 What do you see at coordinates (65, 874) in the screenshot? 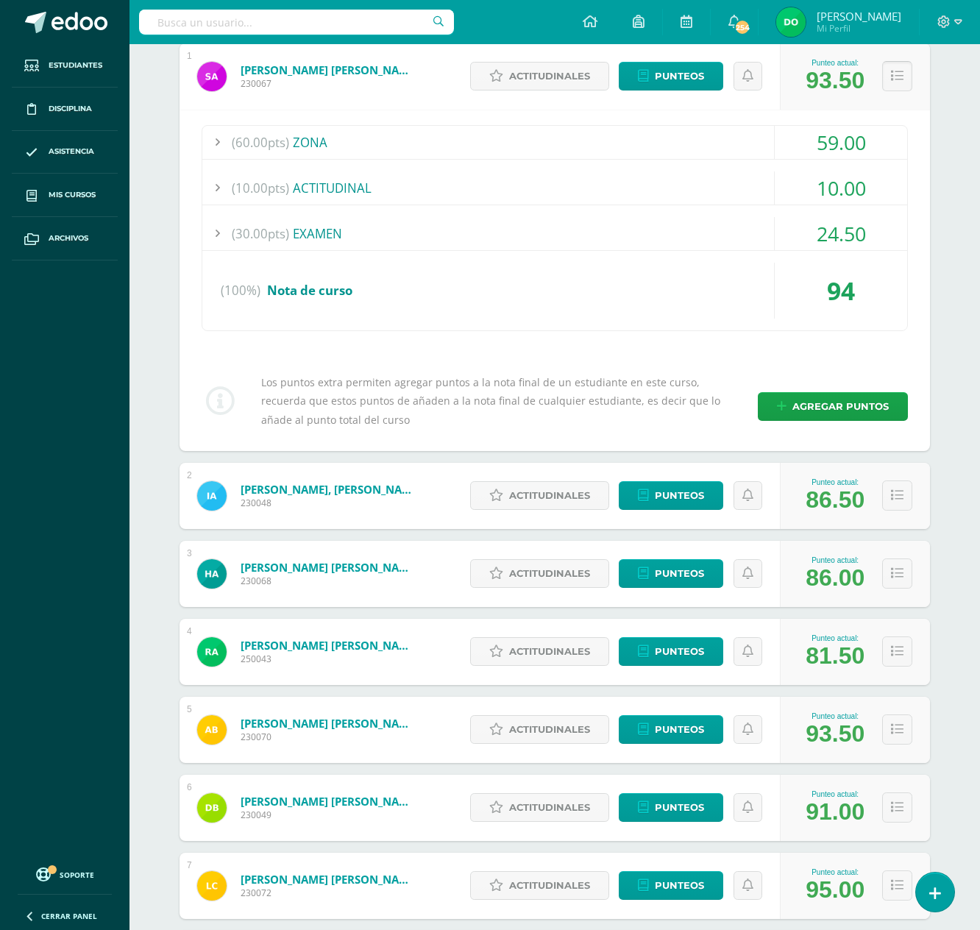
I see `a: Soporte` at bounding box center [65, 874].